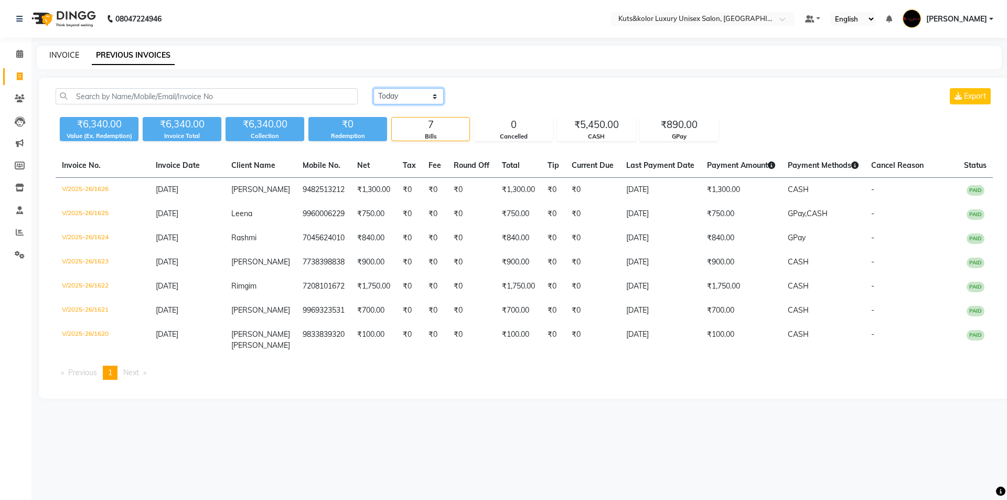 The width and height of the screenshot is (1007, 500). Describe the element at coordinates (207, 96) in the screenshot. I see `input: Search by Name/Mobile/Email/Invoice No` at that location.